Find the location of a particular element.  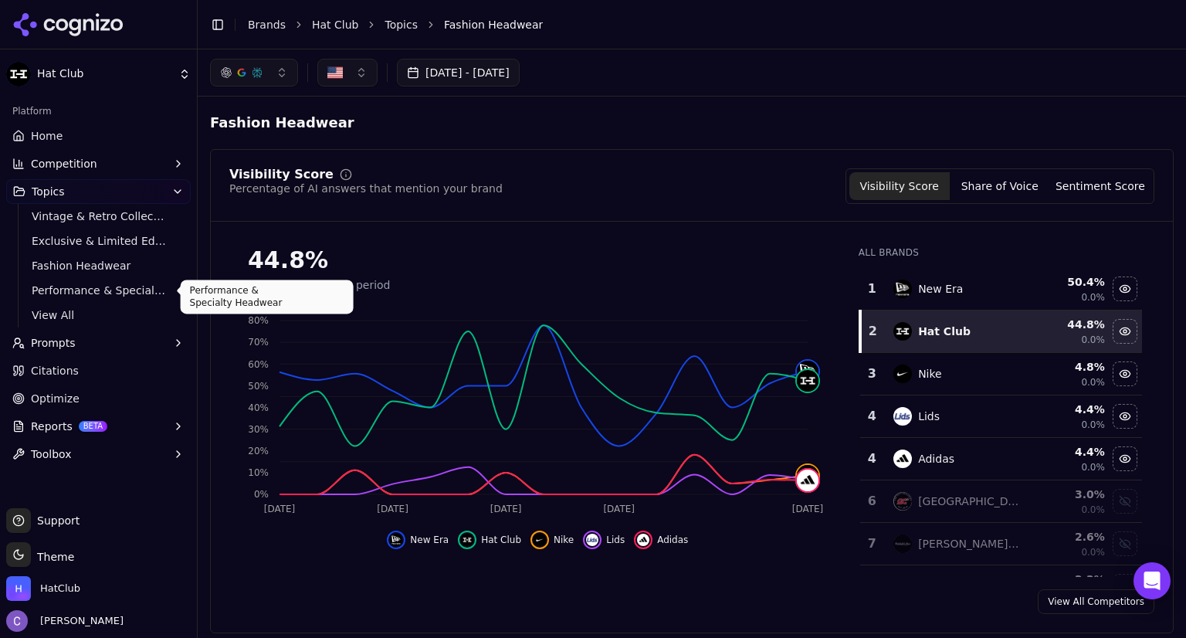

div: 4.8 % is located at coordinates (1069, 367).